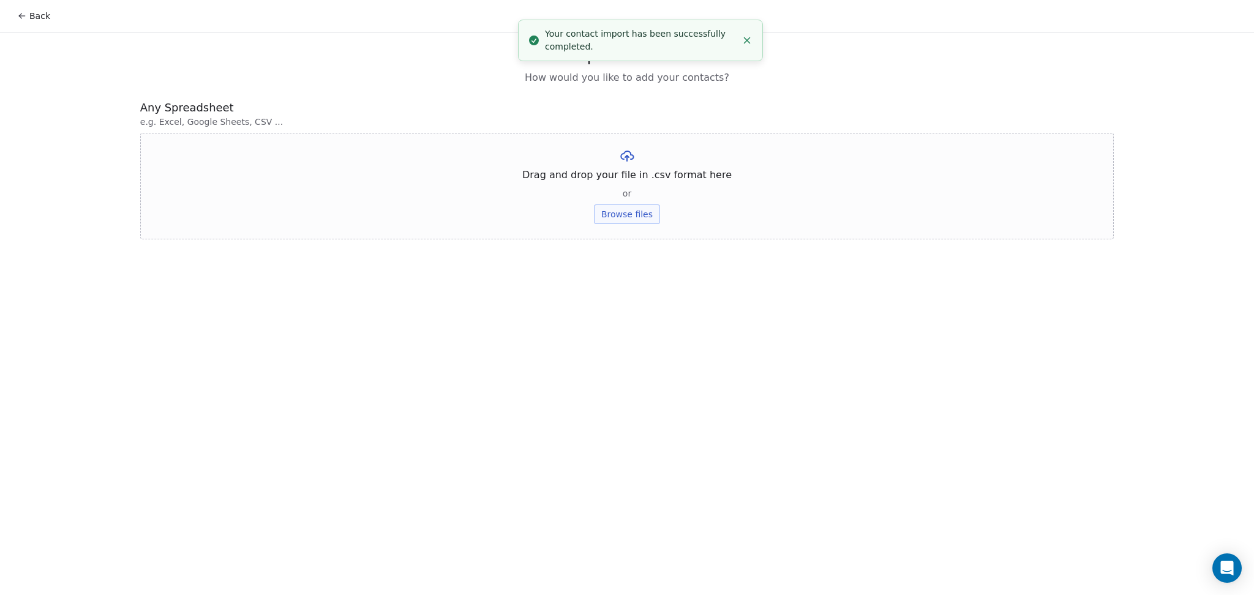  Describe the element at coordinates (627, 175) in the screenshot. I see `span: Drag and drop your file in .csv format here` at that location.